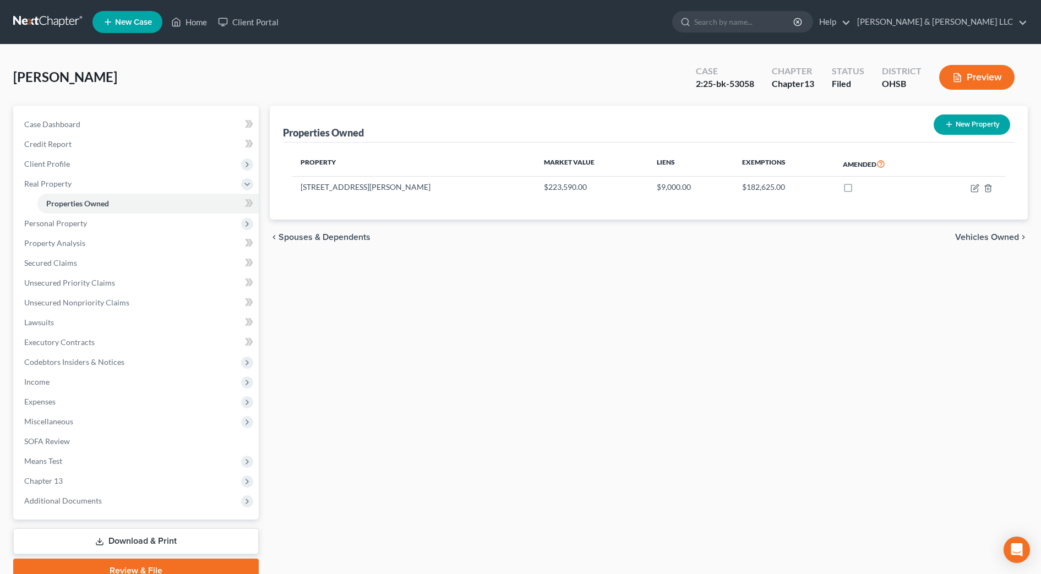  I want to click on a: Secured Claims, so click(137, 263).